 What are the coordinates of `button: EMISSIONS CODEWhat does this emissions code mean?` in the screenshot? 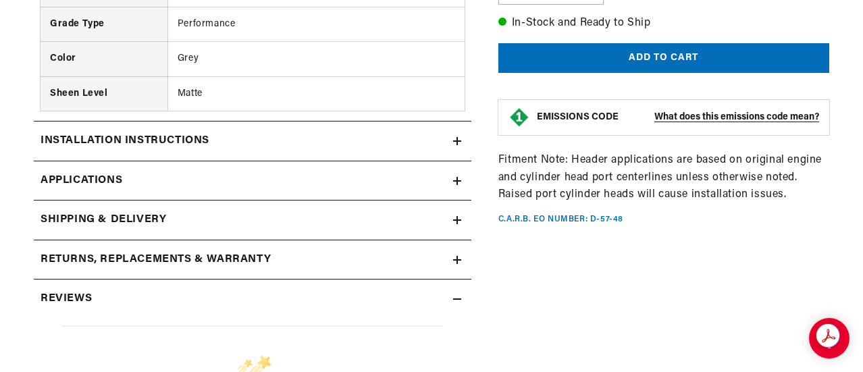 It's located at (678, 118).